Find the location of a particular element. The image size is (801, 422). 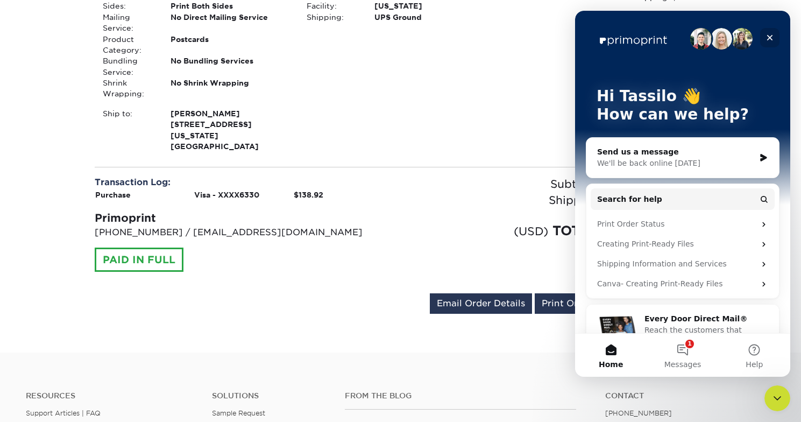

div: Ship to: is located at coordinates (129, 130).